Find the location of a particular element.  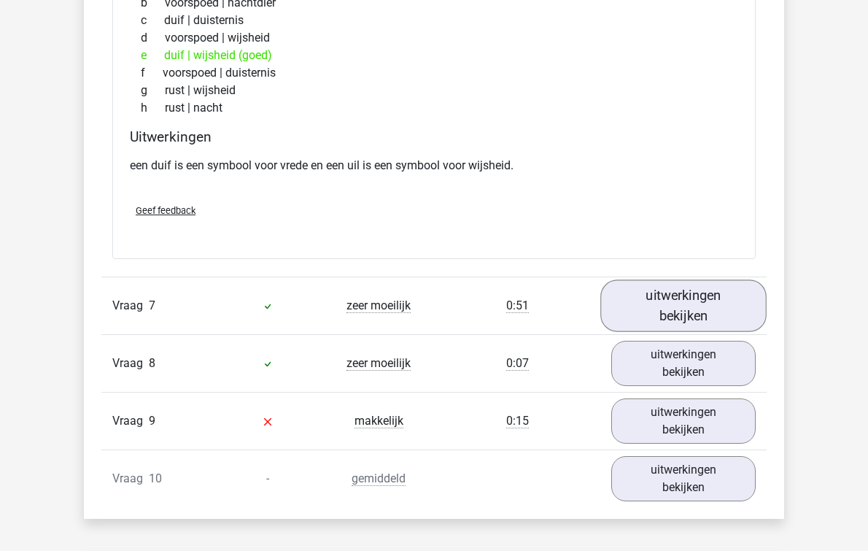

h4: Uitwerkingen is located at coordinates (434, 136).